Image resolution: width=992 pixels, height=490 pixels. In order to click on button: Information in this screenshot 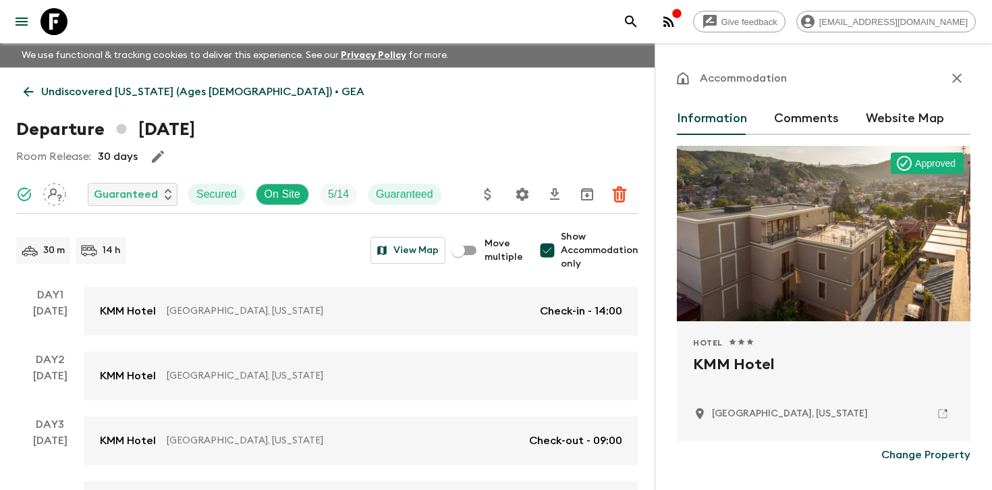, I will do `click(712, 119)`.